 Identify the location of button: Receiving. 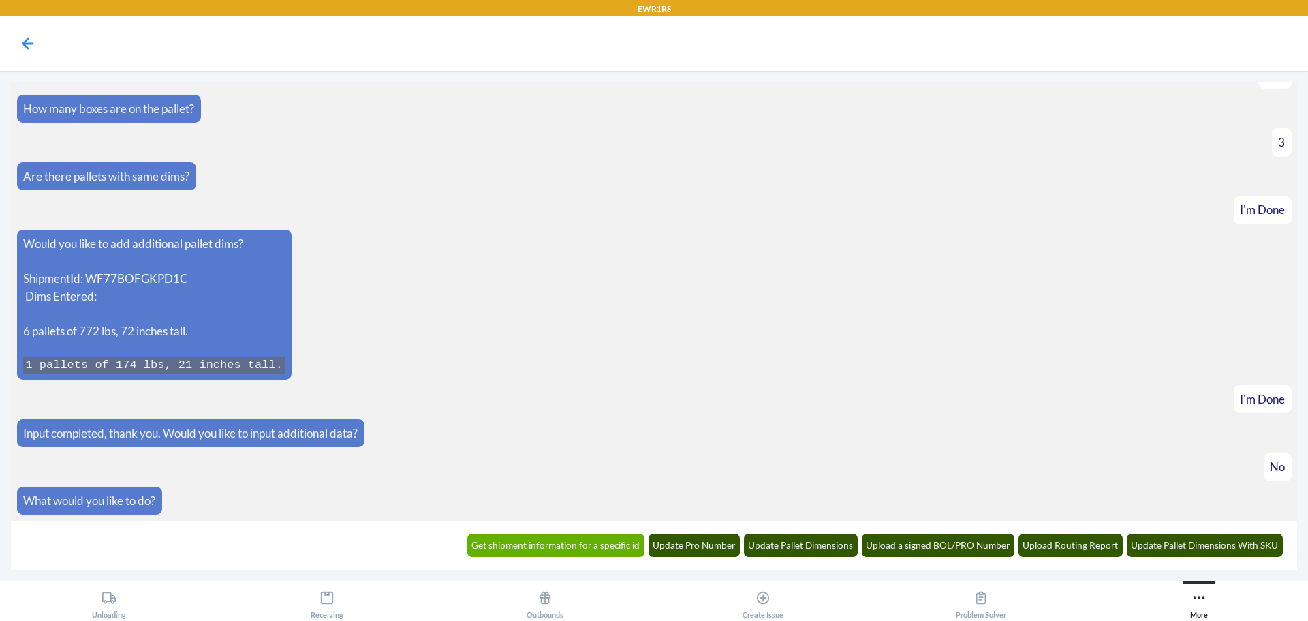
(327, 600).